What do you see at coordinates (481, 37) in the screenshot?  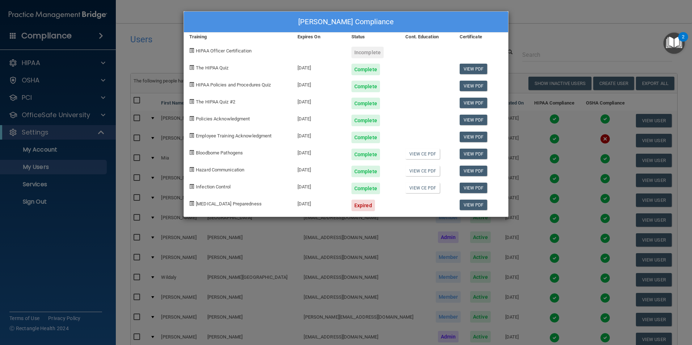 I see `div: Certificate` at bounding box center [481, 37].